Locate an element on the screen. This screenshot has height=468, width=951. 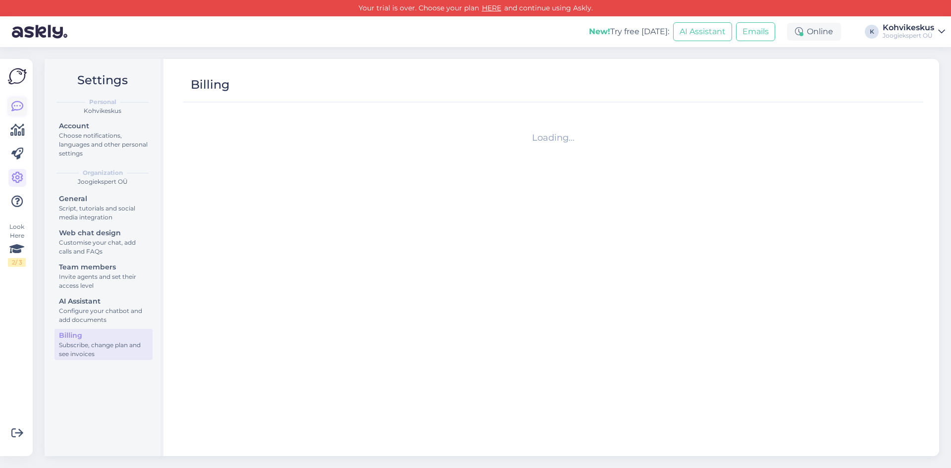
div: Invite agents and set their access level is located at coordinates (104, 281).